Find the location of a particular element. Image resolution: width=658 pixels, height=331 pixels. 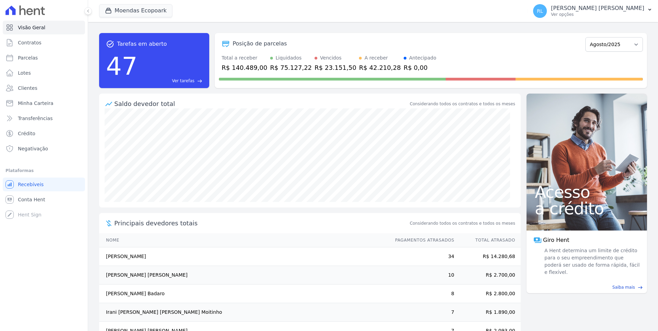

span: Contratos is located at coordinates (30, 43).